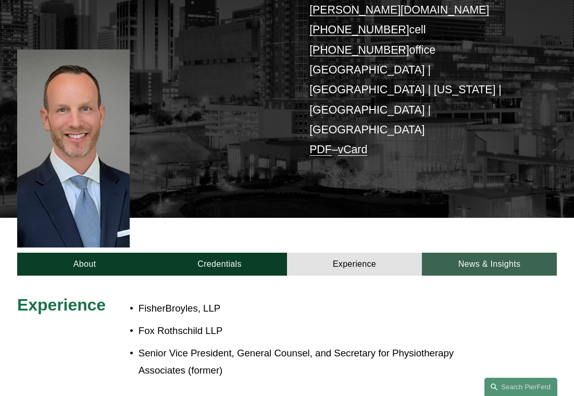 This screenshot has width=574, height=396. Describe the element at coordinates (489, 264) in the screenshot. I see `a: News & Insights` at that location.